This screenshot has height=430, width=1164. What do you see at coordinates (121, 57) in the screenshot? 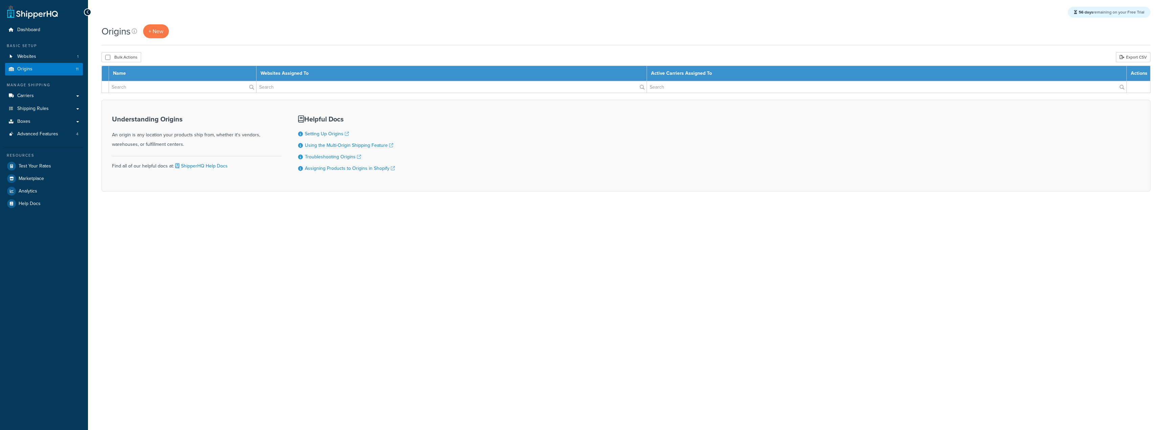
I see `button: Bulk Actions` at bounding box center [121, 57].